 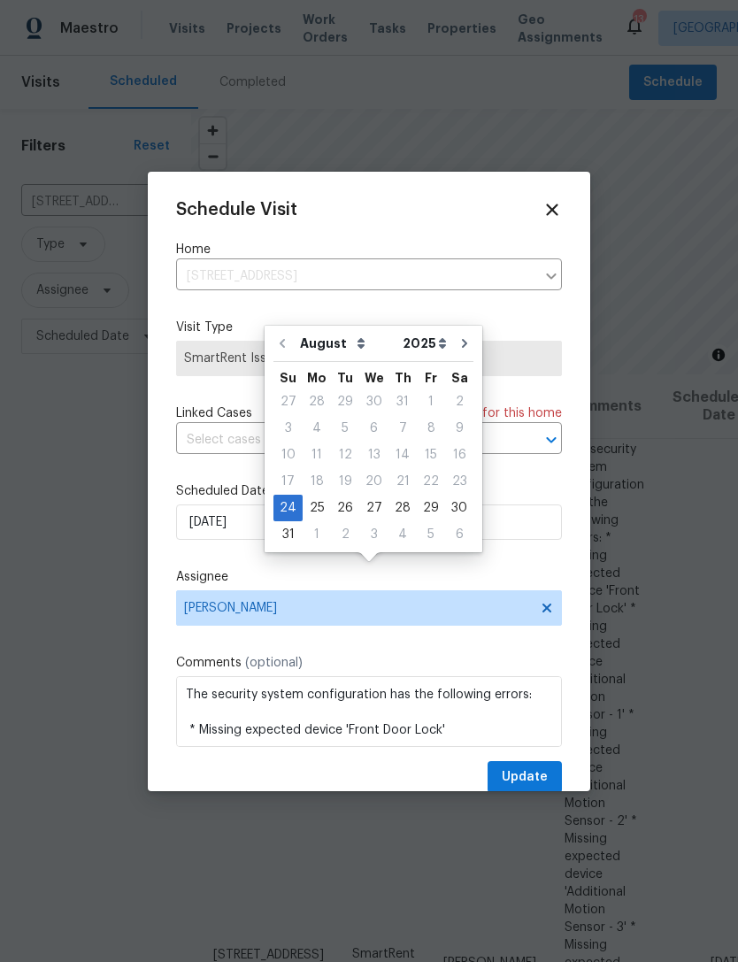 What do you see at coordinates (345, 508) in the screenshot?
I see `div: Tue Aug 26 2025` at bounding box center [345, 508].